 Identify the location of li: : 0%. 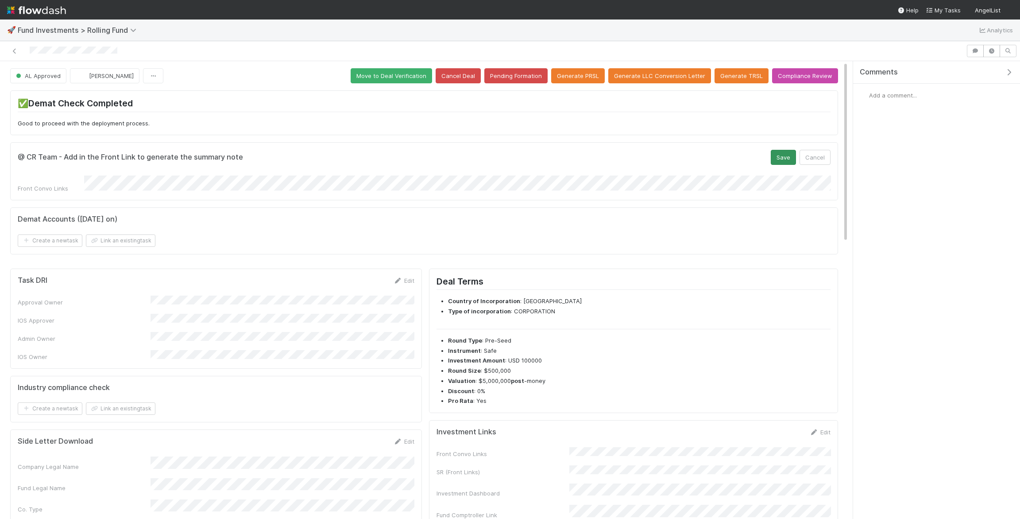
(639, 391).